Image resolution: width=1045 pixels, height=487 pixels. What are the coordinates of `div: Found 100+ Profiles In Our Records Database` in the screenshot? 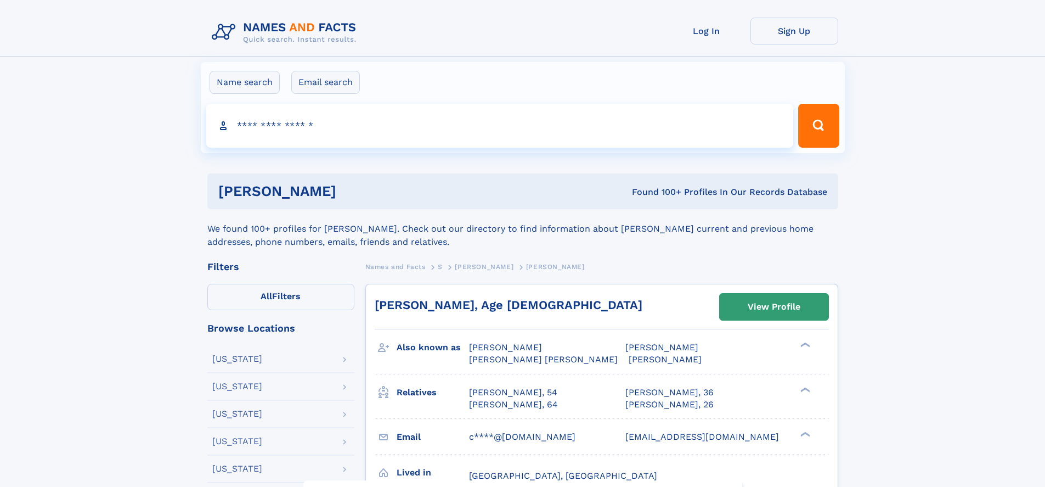 It's located at (656, 192).